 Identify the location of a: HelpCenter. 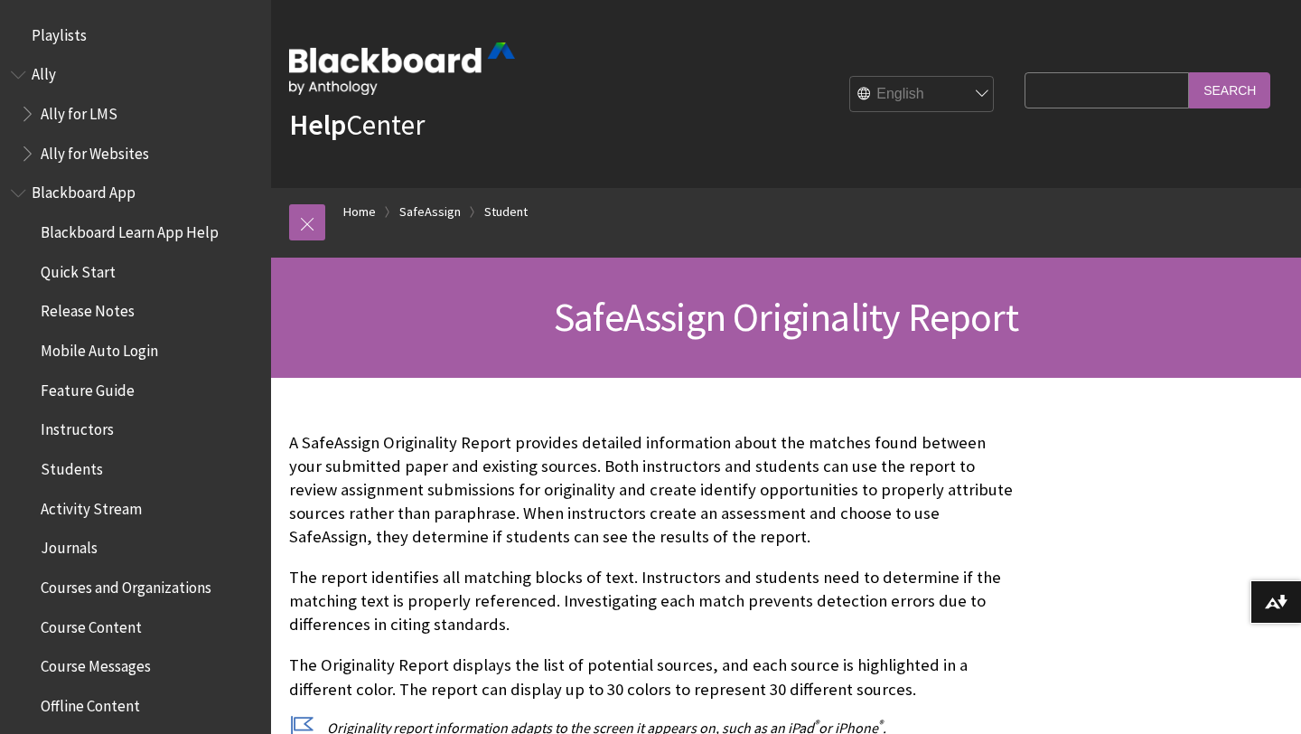
(357, 125).